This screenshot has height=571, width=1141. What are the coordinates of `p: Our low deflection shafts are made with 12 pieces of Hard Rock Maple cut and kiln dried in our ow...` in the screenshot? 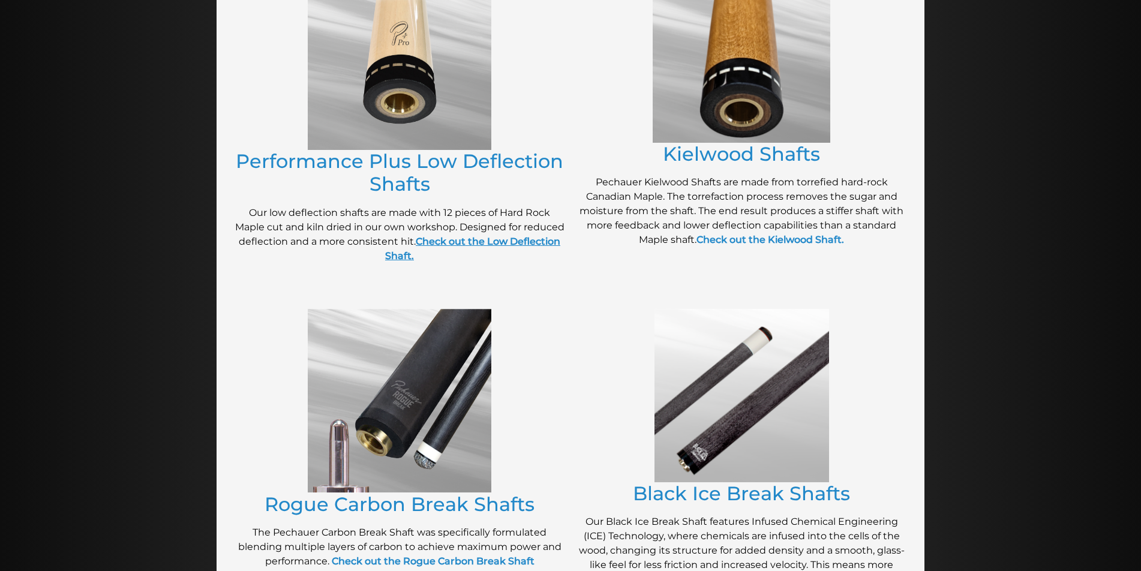 It's located at (399, 235).